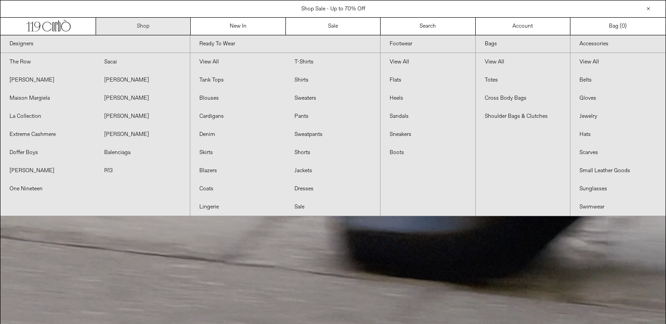 The image size is (666, 324). I want to click on a: Tank Tops, so click(237, 80).